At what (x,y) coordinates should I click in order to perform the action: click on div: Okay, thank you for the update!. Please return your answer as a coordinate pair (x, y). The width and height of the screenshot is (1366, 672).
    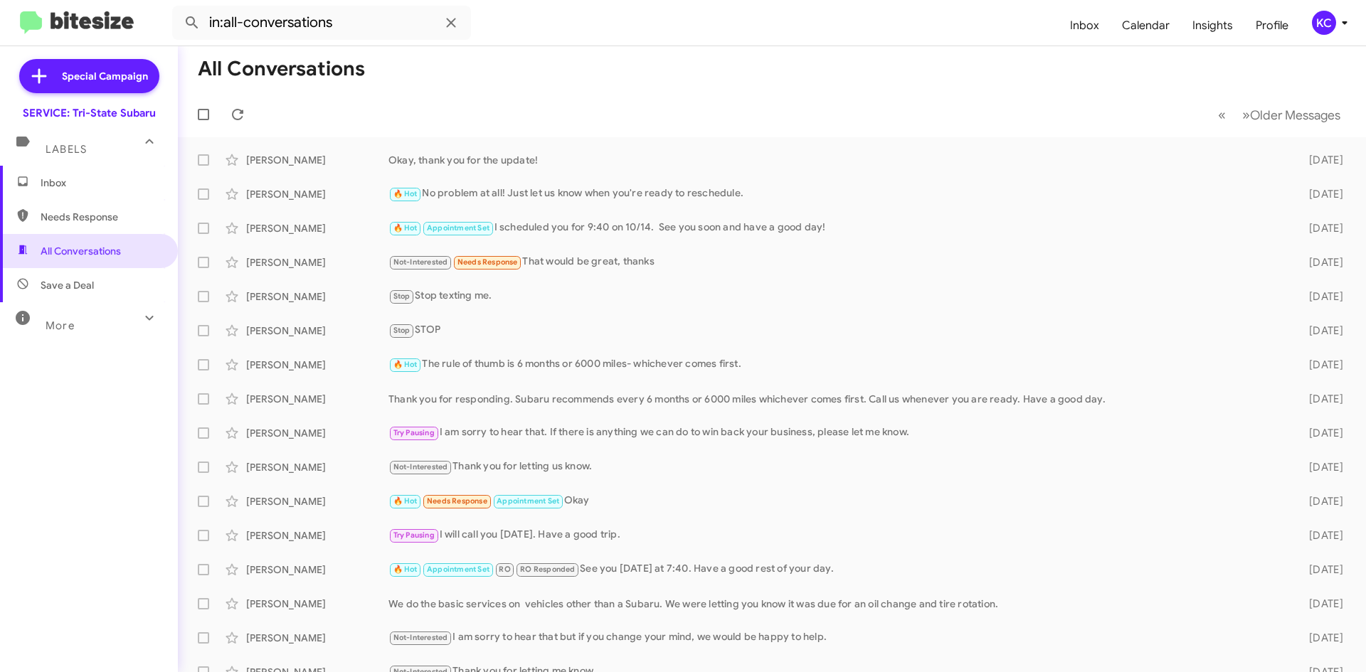
    Looking at the image, I should click on (837, 160).